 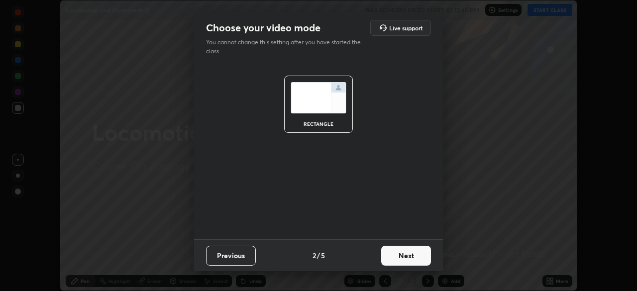 What do you see at coordinates (231, 256) in the screenshot?
I see `button: Previous` at bounding box center [231, 256].